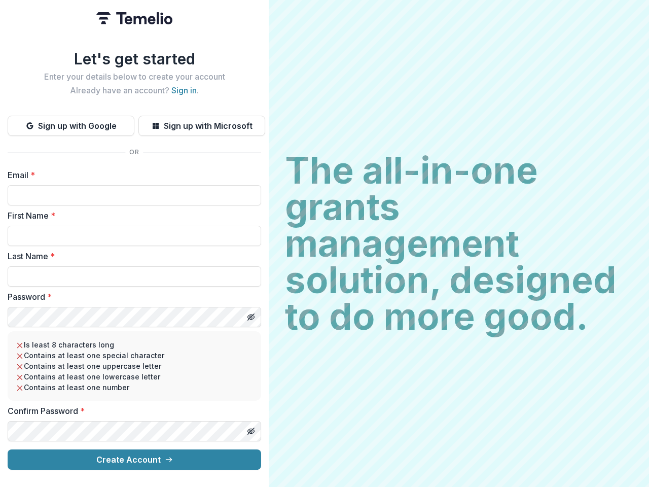 The height and width of the screenshot is (487, 649). What do you see at coordinates (184, 90) in the screenshot?
I see `a: Sign in` at bounding box center [184, 90].